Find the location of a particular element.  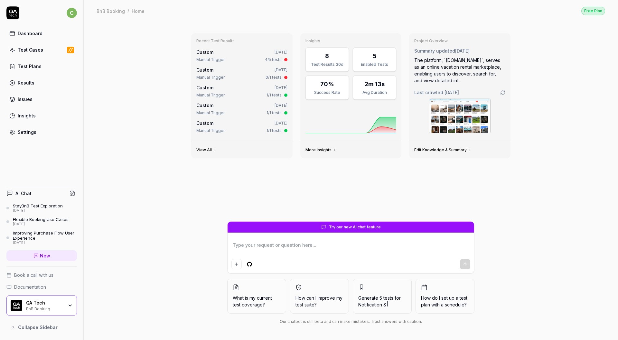

div: Insights is located at coordinates (27, 115).